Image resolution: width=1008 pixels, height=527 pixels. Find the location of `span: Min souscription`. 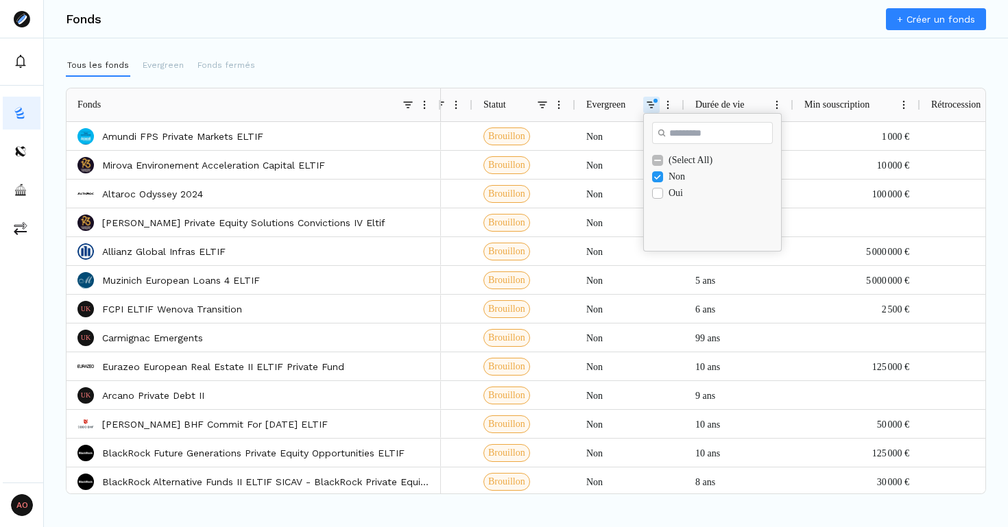

span: Min souscription is located at coordinates (837, 105).